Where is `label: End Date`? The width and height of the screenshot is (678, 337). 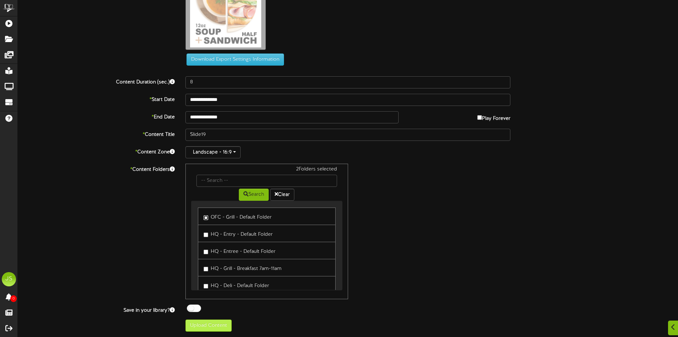 label: End Date is located at coordinates (96, 116).